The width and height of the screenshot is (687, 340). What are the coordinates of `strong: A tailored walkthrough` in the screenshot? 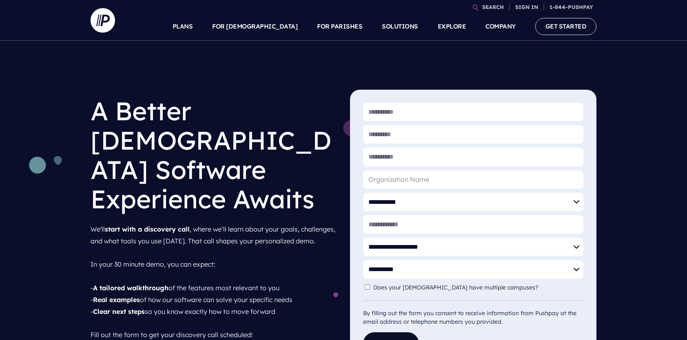 It's located at (130, 288).